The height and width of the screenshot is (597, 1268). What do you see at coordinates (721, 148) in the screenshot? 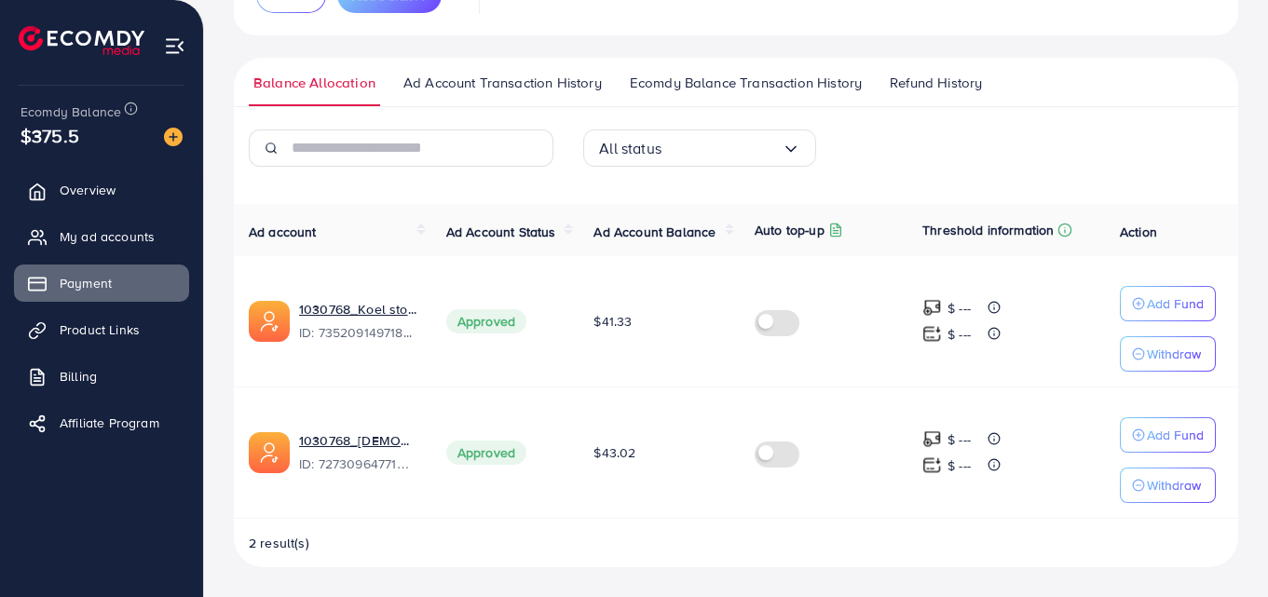
I see `input: Search for option` at bounding box center [721, 148].